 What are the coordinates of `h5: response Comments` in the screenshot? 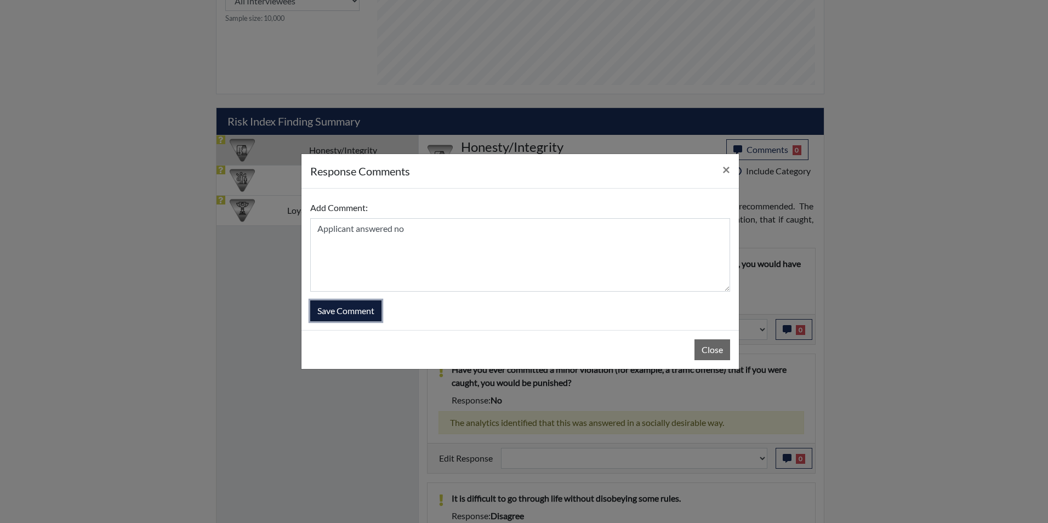 It's located at (360, 171).